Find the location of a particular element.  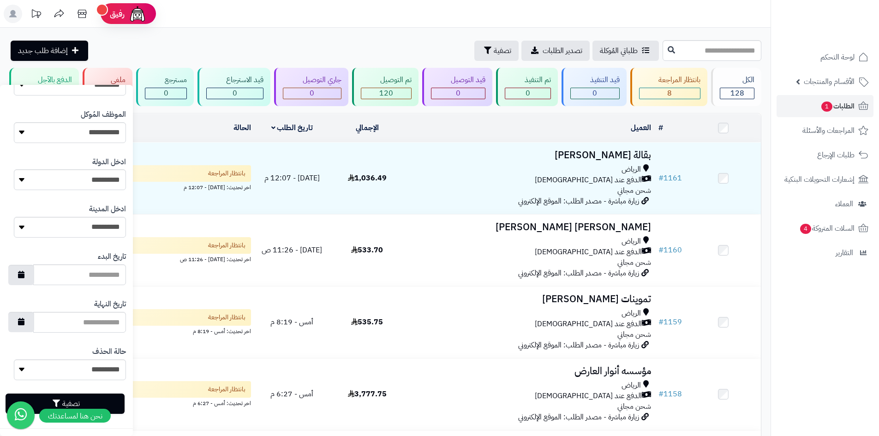

a: إضافة طلب جديد is located at coordinates (49, 51).